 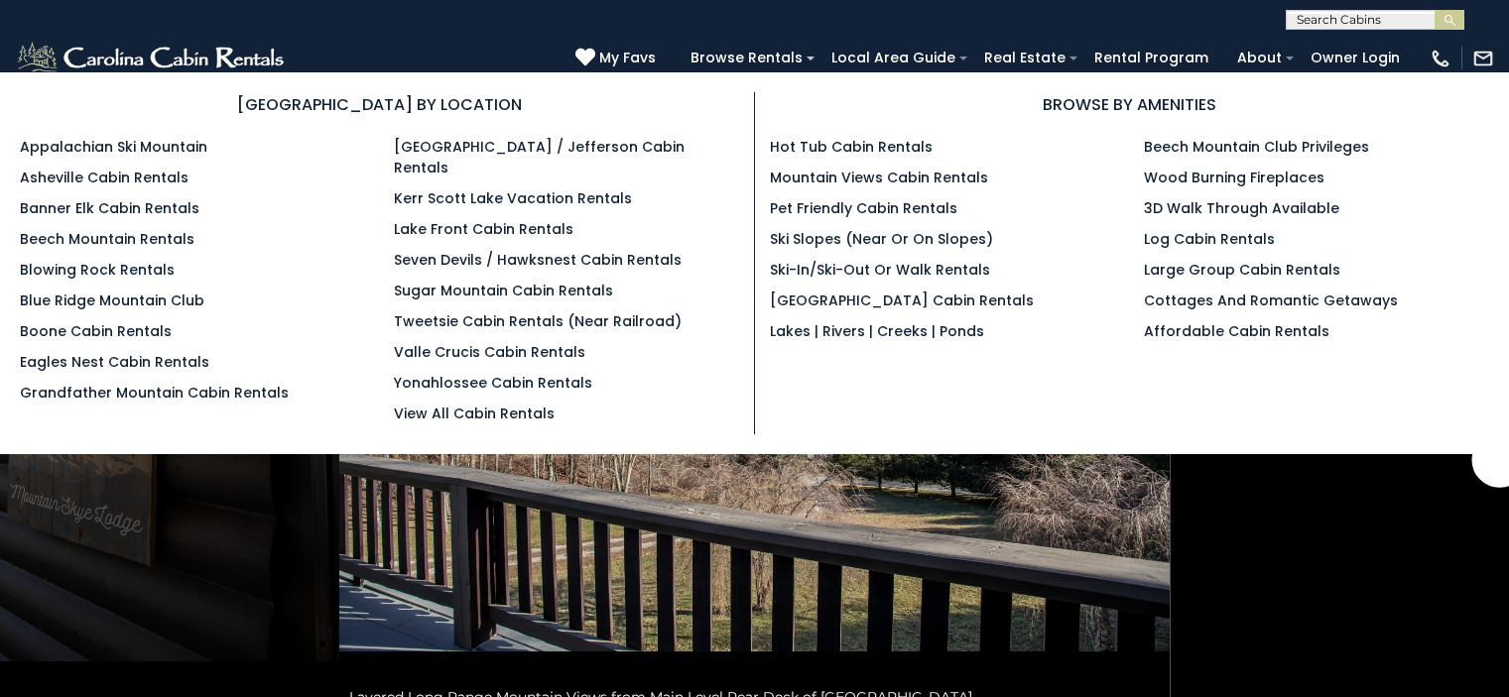 What do you see at coordinates (1271, 301) in the screenshot?
I see `a: Cottages and Romantic Getaways` at bounding box center [1271, 301].